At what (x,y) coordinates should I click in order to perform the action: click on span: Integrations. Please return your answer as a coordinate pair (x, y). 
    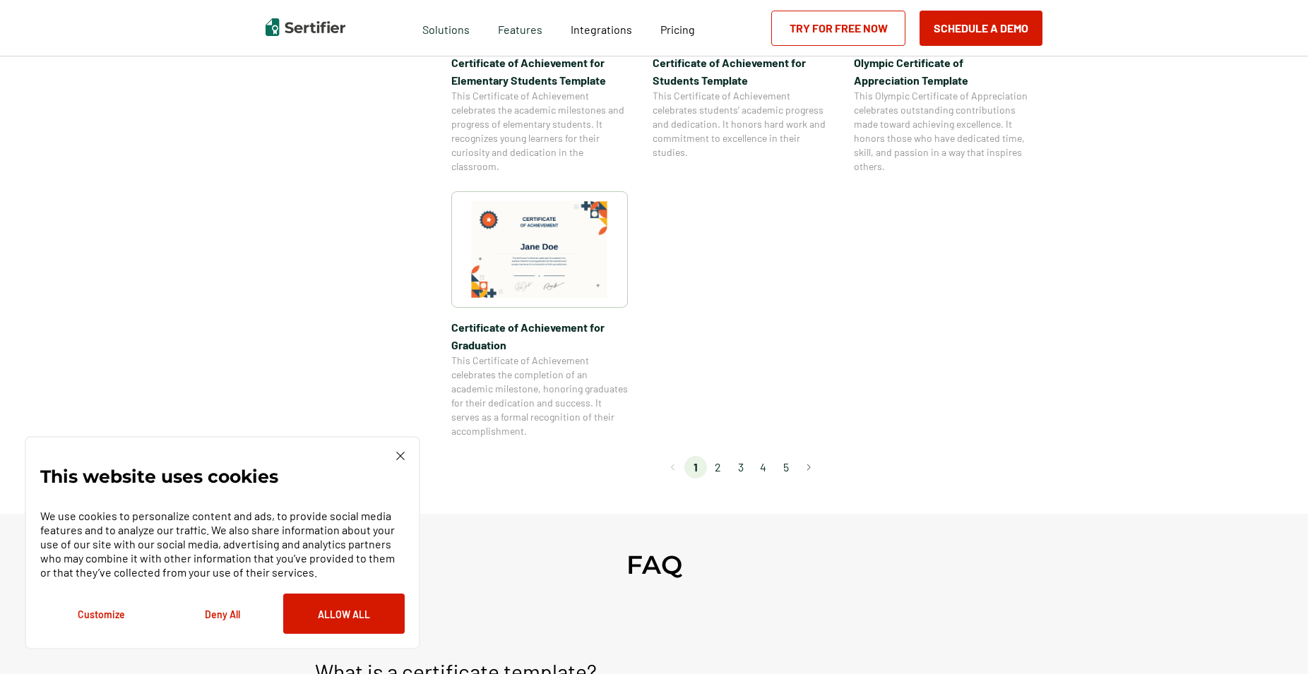
    Looking at the image, I should click on (601, 29).